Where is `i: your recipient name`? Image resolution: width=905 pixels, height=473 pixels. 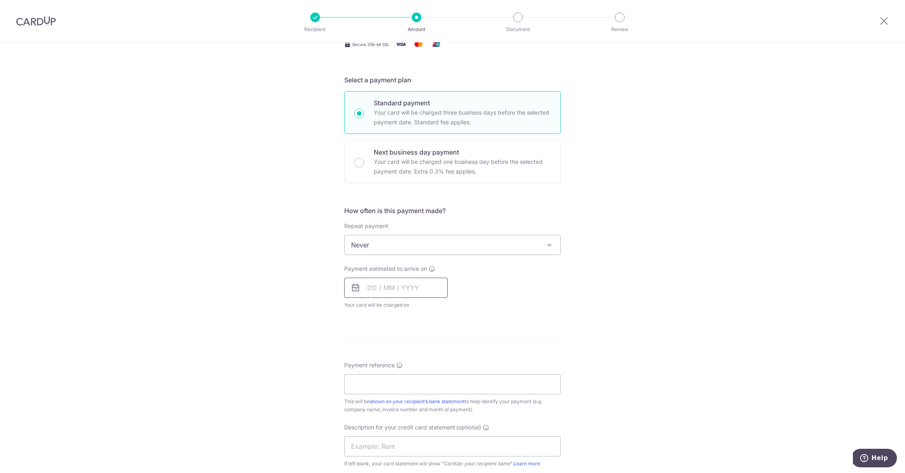 i: your recipient name is located at coordinates (487, 464).